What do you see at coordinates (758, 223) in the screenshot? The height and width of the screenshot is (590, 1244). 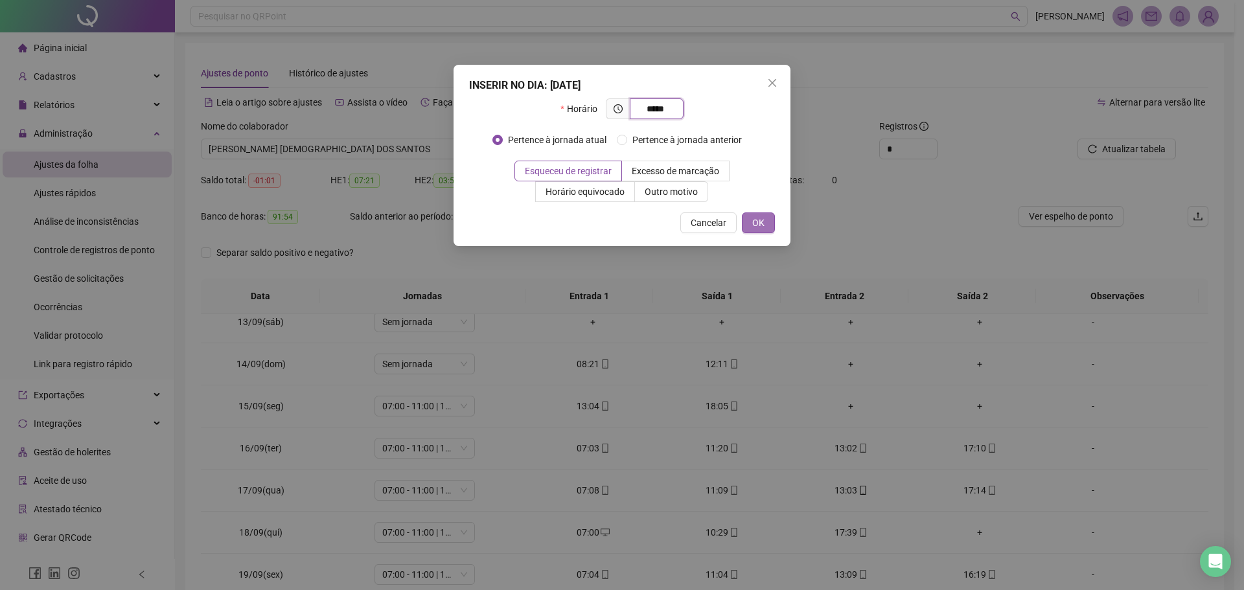 I see `span: OK` at bounding box center [758, 223].